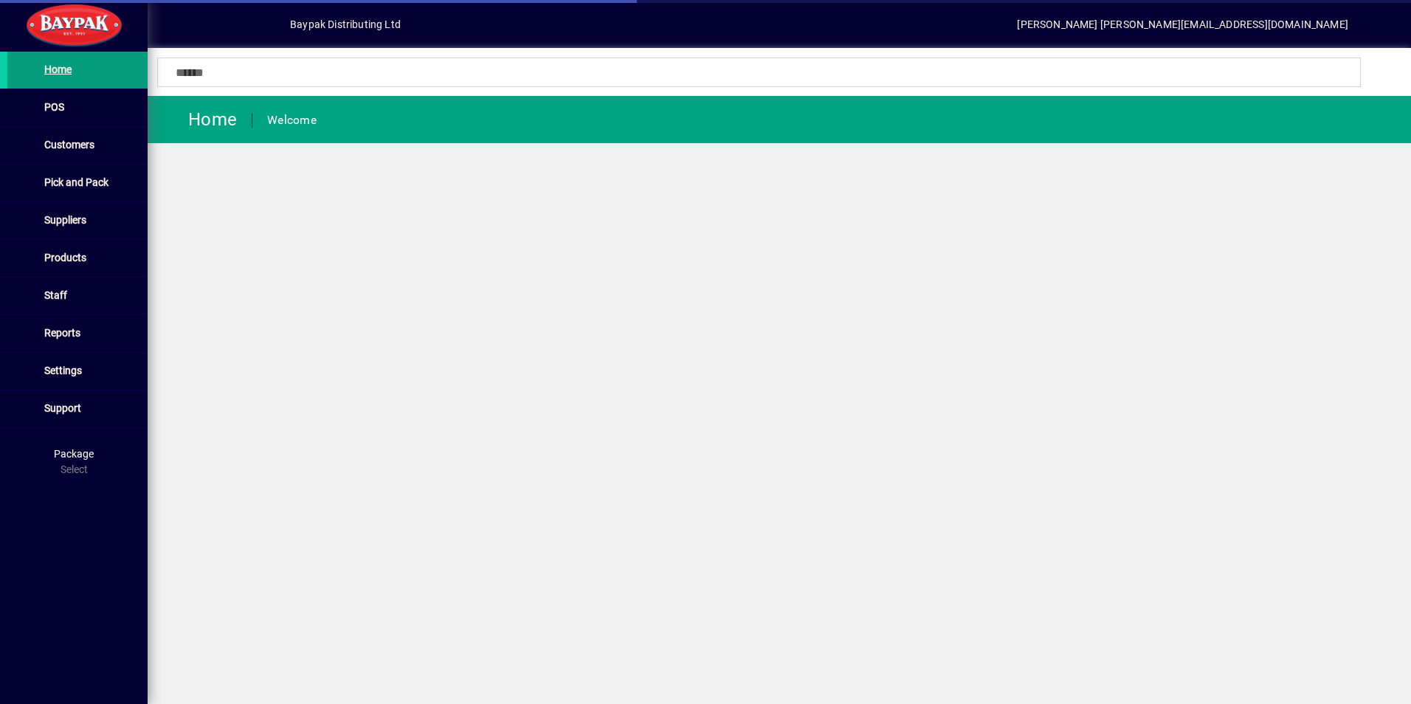  Describe the element at coordinates (266, 24) in the screenshot. I see `button: Profile` at that location.